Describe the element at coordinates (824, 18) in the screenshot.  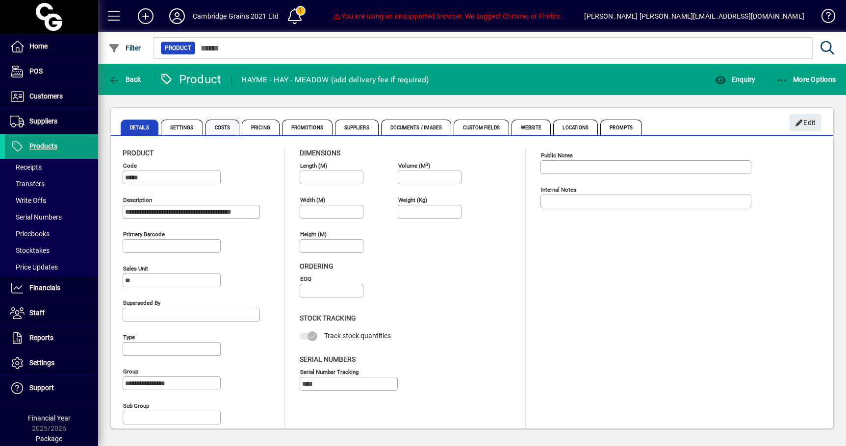
I see `a: Knowledge Base` at that location.